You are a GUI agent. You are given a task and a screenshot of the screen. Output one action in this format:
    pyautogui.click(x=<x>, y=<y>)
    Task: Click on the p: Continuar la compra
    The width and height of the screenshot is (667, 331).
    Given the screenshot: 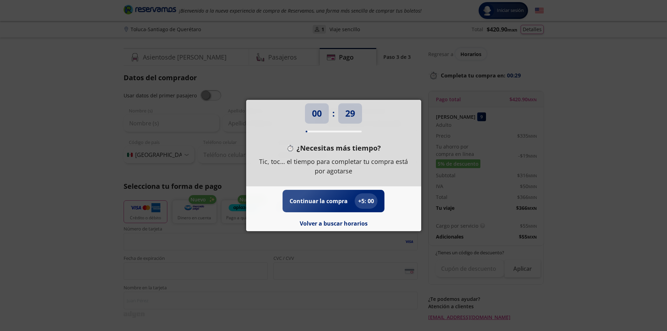 What is the action you would take?
    pyautogui.click(x=318, y=201)
    